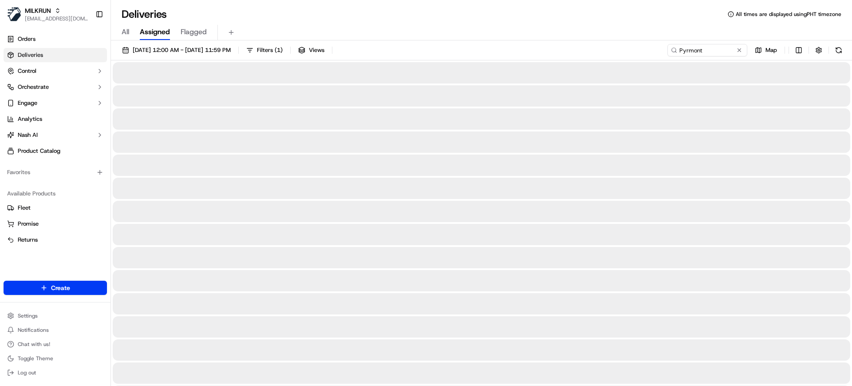 The height and width of the screenshot is (386, 852). Describe the element at coordinates (55, 103) in the screenshot. I see `button: Engage` at that location.